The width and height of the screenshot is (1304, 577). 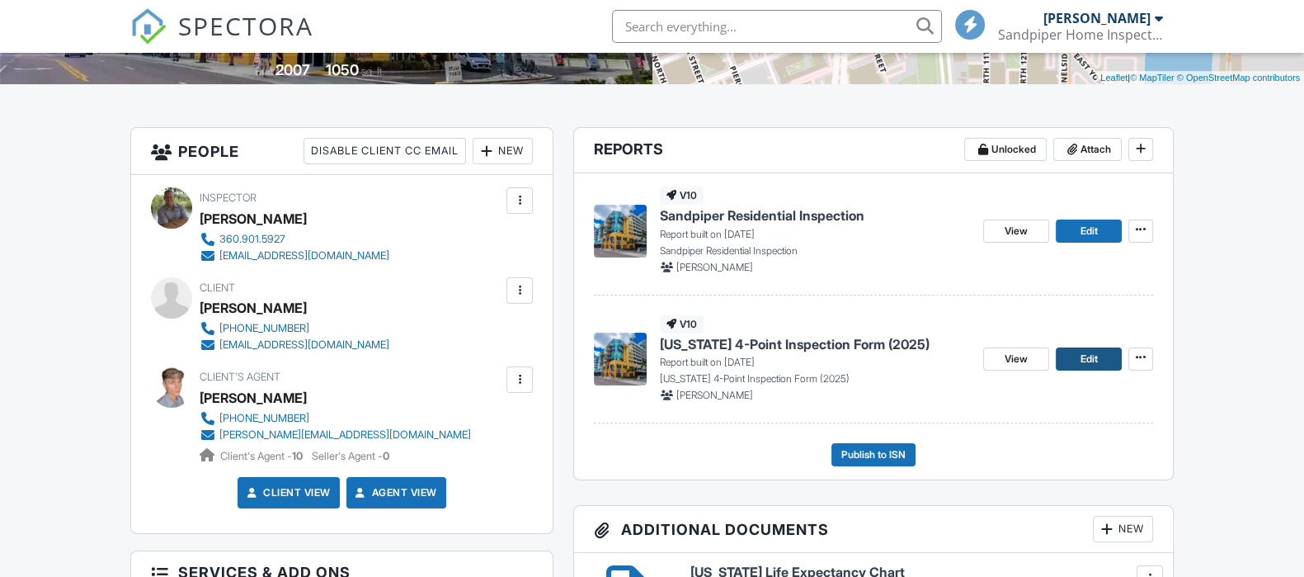 What do you see at coordinates (297, 455) in the screenshot?
I see `strong: 10` at bounding box center [297, 455].